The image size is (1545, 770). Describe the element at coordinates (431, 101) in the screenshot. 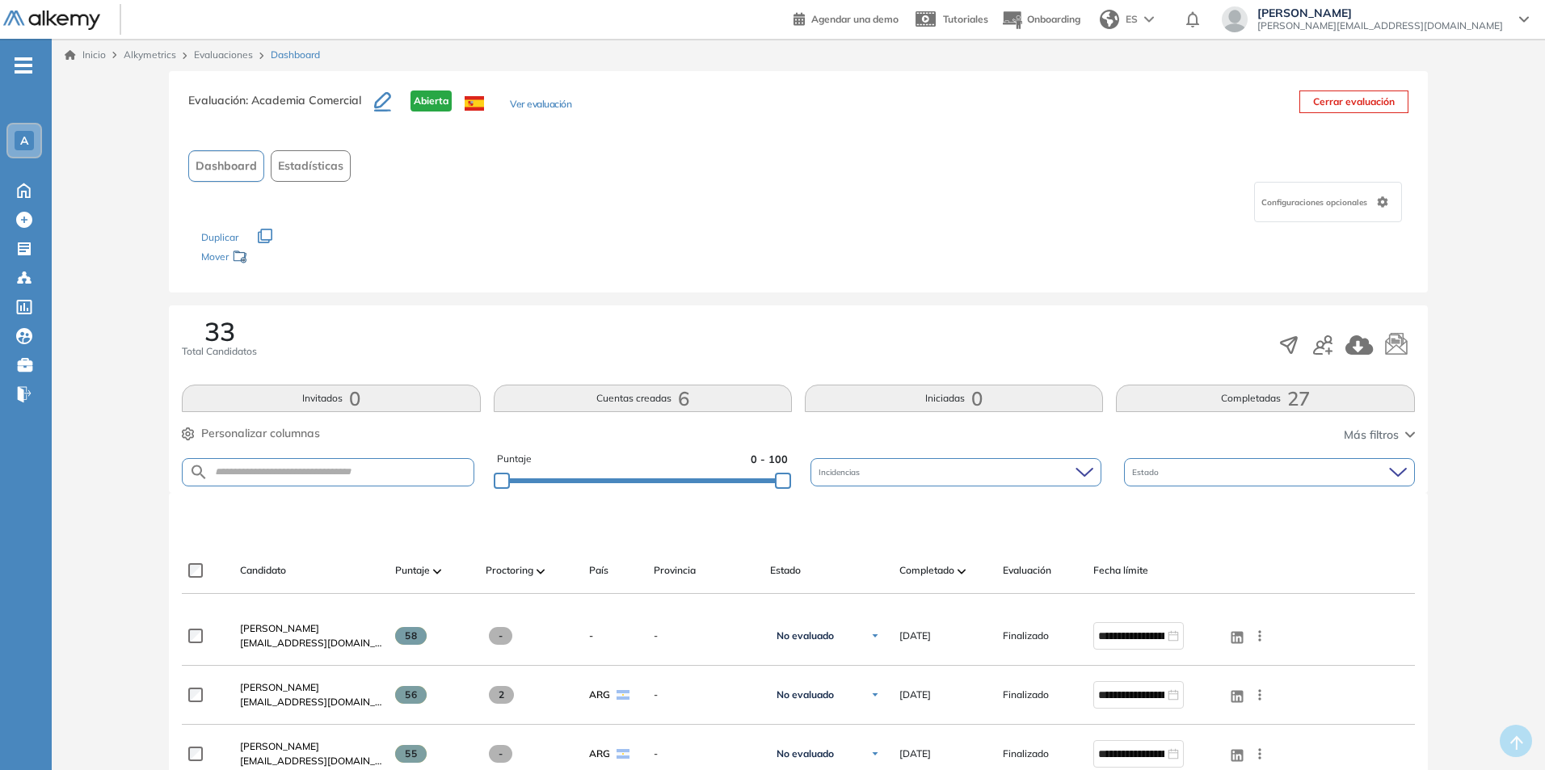

I see `span: Abierta` at that location.